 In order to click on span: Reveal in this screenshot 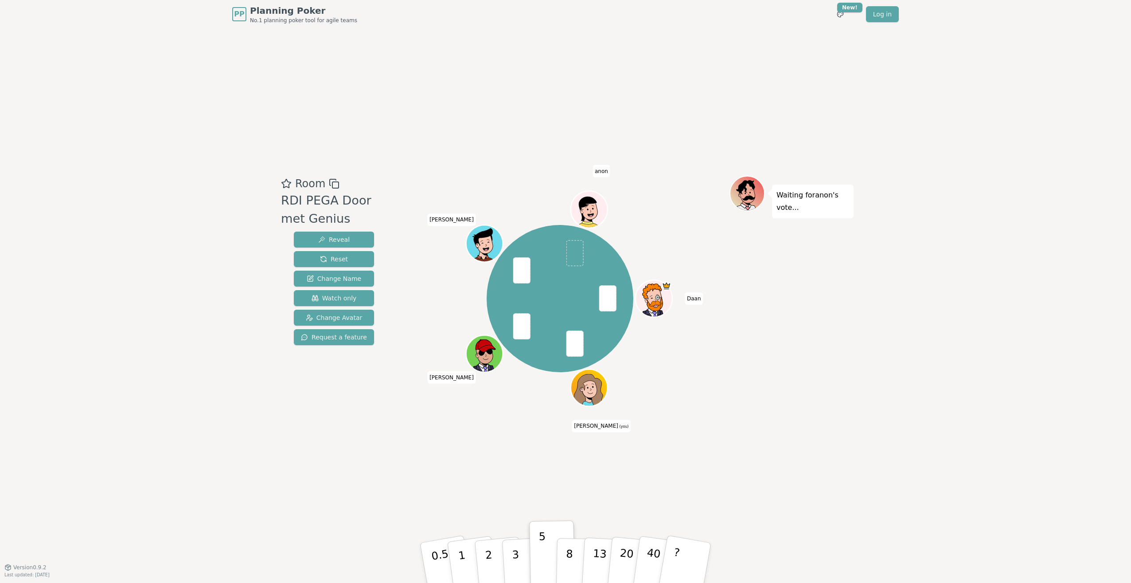, I will do `click(334, 239)`.